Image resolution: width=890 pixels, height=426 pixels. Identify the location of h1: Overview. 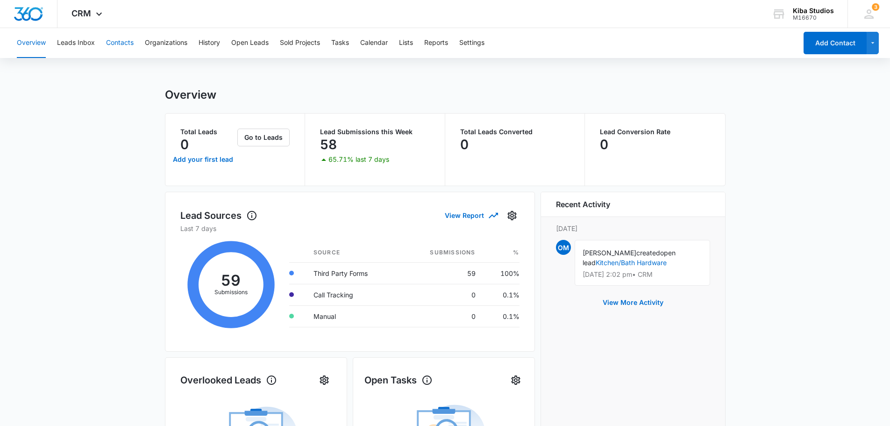
(191, 95).